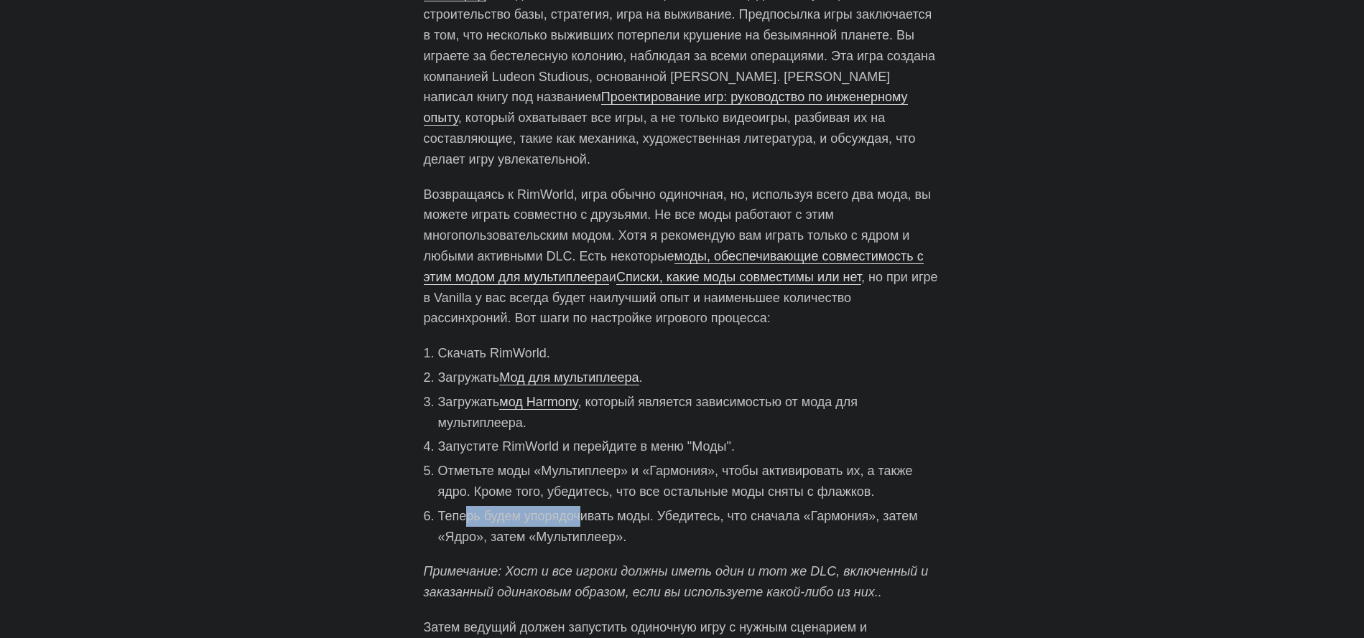 The width and height of the screenshot is (1364, 638). What do you see at coordinates (689, 527) in the screenshot?
I see `li: Теперь будем упорядочивать моды. Убедитесь, что сначала «Гармония», затем «Ядро», затем «Мультипл...` at bounding box center [689, 527].